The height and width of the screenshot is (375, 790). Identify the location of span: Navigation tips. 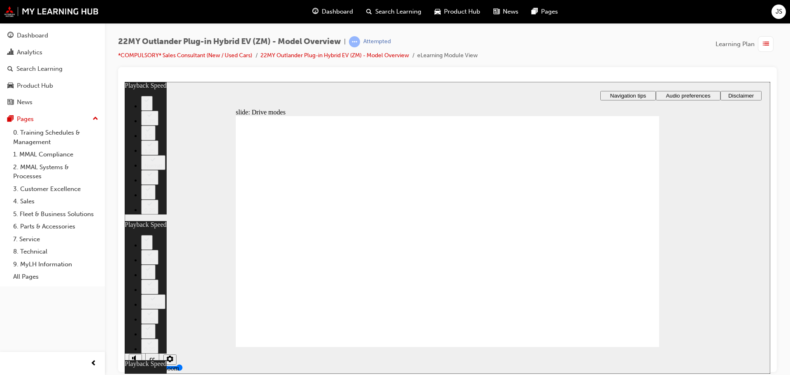
(503, 14).